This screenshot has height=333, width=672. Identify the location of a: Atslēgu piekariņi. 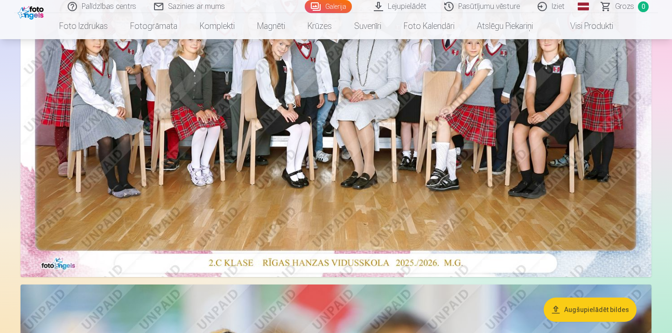
(505, 26).